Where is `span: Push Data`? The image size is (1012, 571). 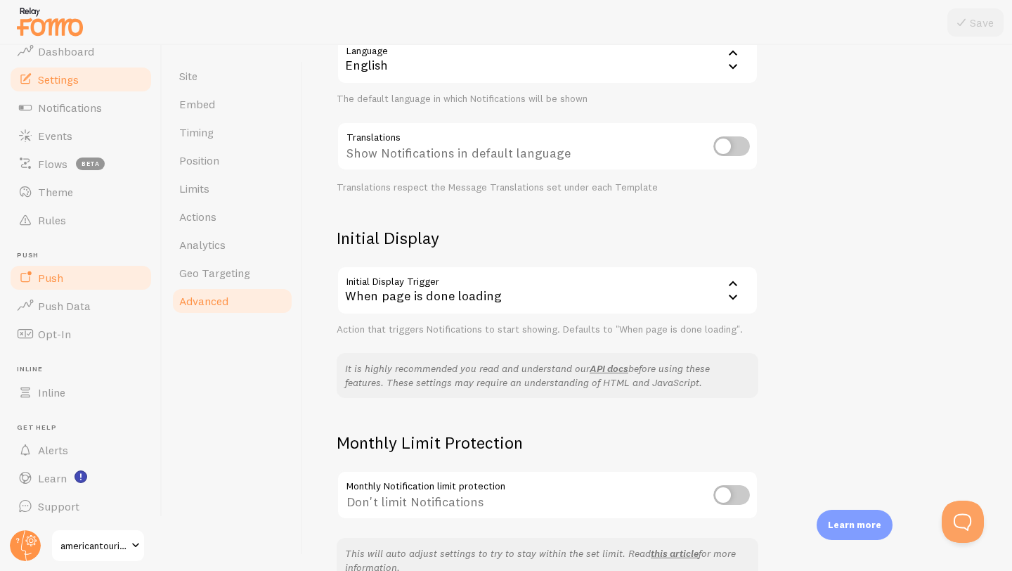
span: Push Data is located at coordinates (64, 306).